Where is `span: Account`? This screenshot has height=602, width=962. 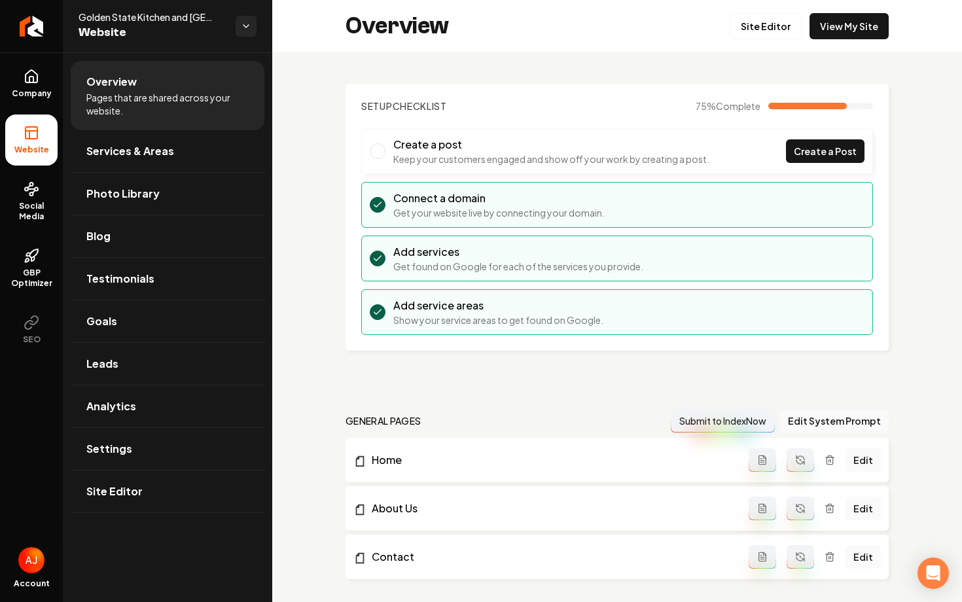
span: Account is located at coordinates (31, 584).